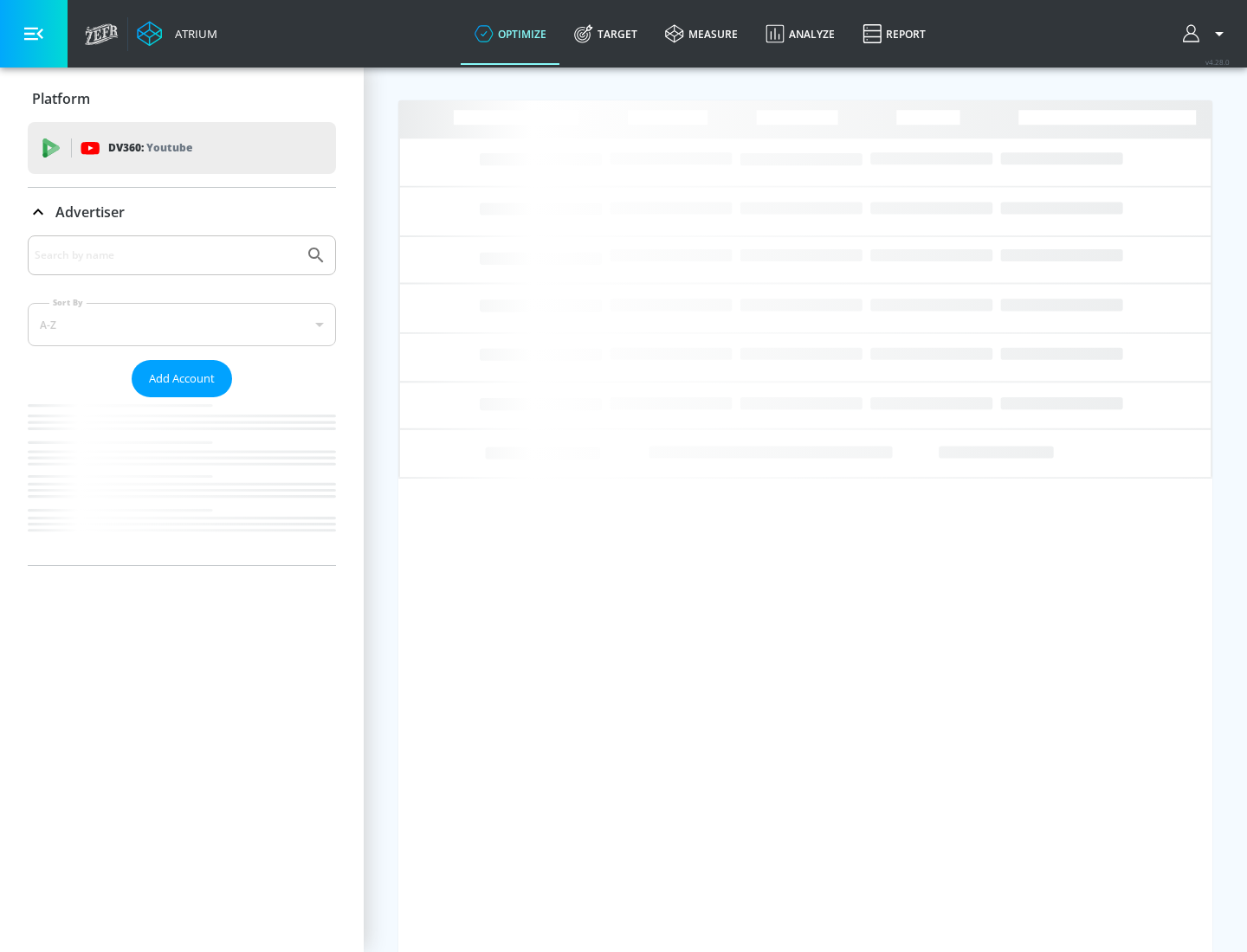  Describe the element at coordinates (192, 34) in the screenshot. I see `div: Atrium` at that location.